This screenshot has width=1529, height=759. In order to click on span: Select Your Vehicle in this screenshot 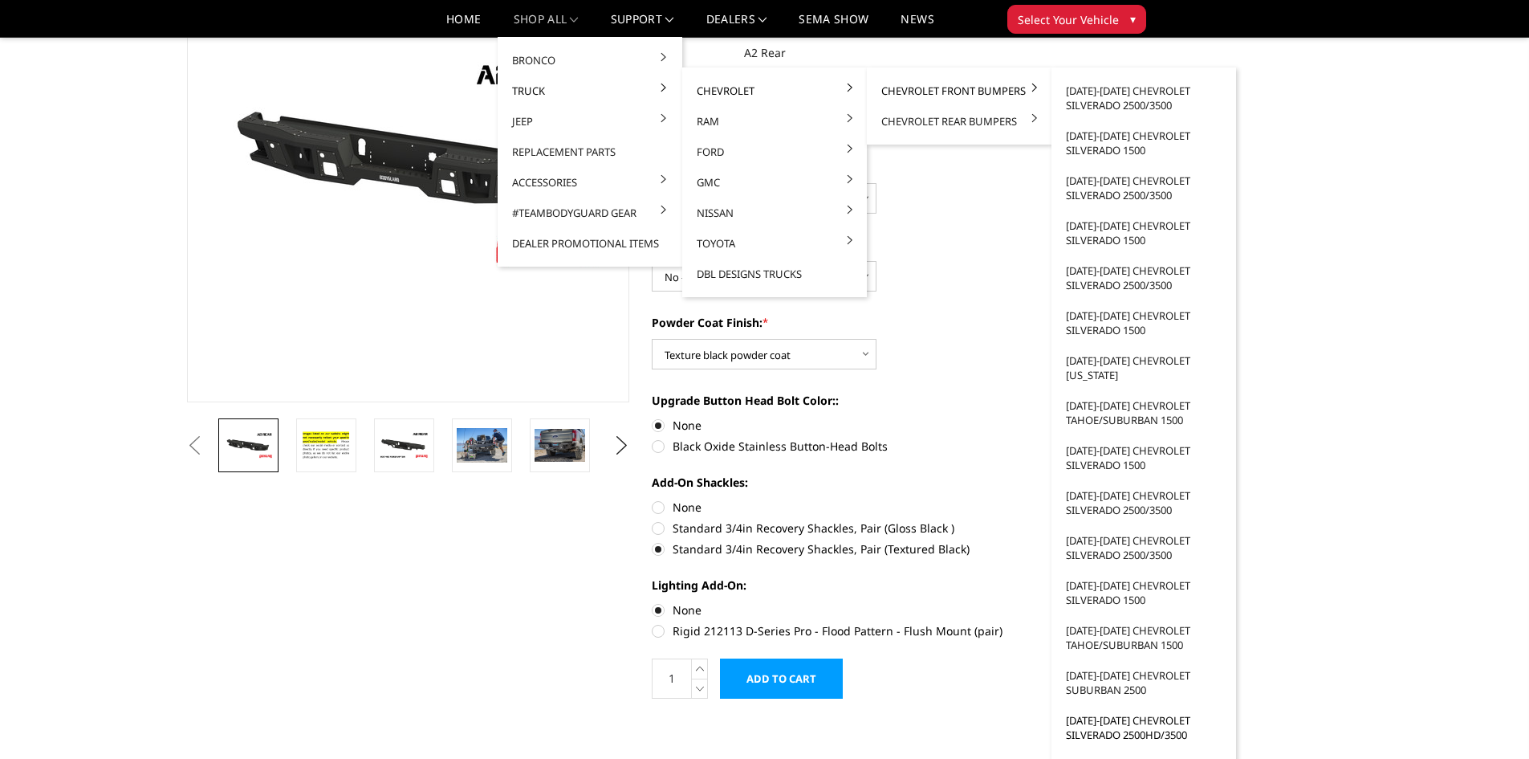, I will do `click(1068, 19)`.